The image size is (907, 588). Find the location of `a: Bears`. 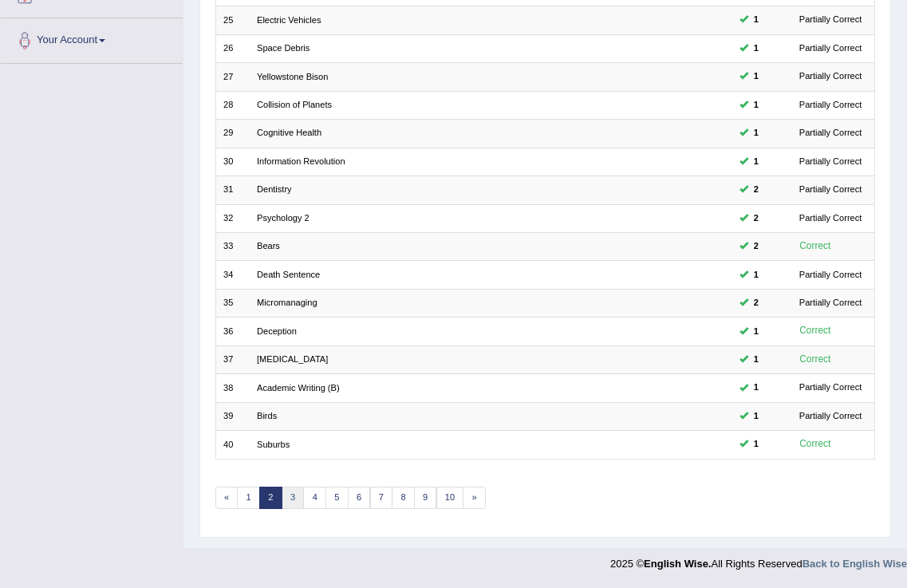

a: Bears is located at coordinates (268, 246).